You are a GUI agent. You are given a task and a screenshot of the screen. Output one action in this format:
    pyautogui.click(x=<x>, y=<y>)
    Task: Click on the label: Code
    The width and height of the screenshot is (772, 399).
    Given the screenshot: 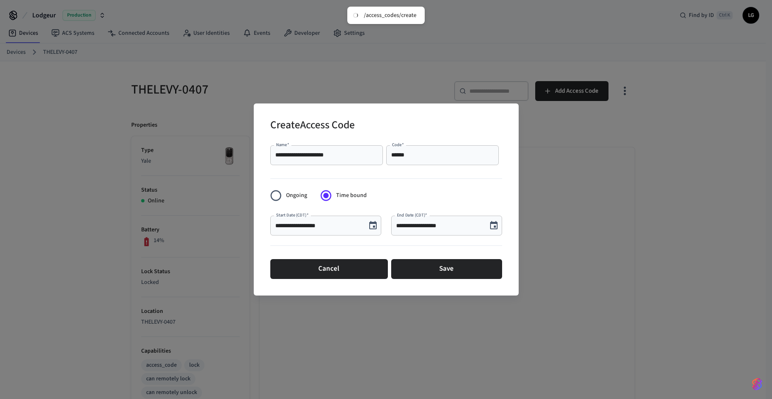 What is the action you would take?
    pyautogui.click(x=398, y=145)
    